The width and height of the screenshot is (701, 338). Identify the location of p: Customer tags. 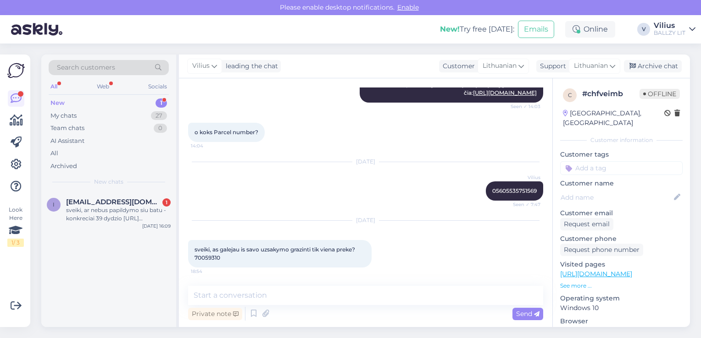
(621, 155).